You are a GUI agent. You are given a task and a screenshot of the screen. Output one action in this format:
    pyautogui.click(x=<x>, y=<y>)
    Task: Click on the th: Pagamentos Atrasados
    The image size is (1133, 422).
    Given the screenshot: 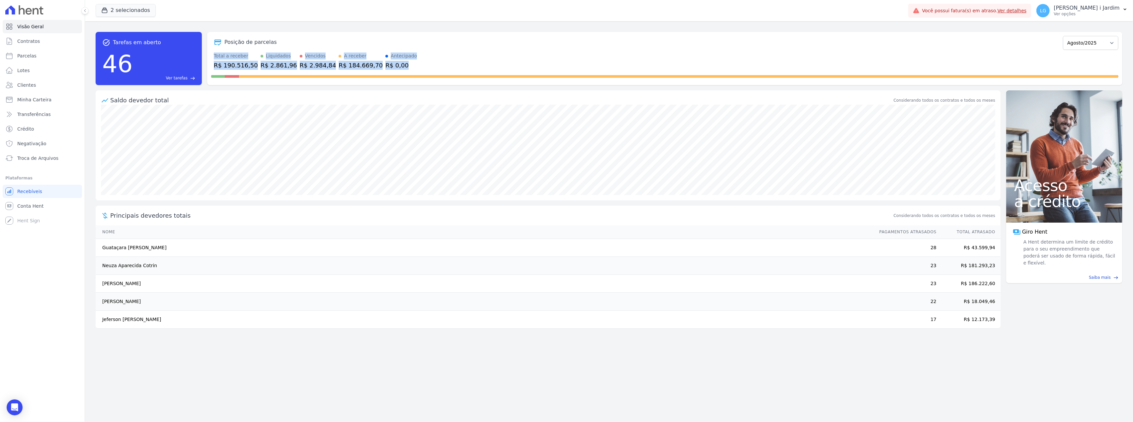 What is the action you would take?
    pyautogui.click(x=905, y=232)
    